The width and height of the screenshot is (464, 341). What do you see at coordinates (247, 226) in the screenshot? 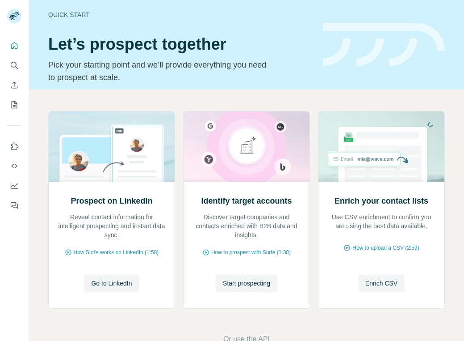
I see `p: Discover target companies and contacts enriched with B2B data and insights.` at bounding box center [247, 226].